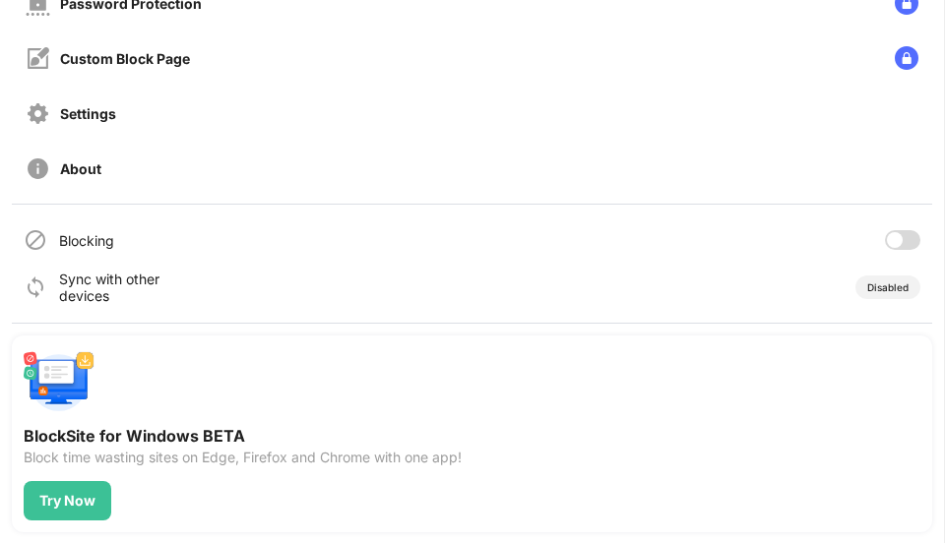 The width and height of the screenshot is (945, 543). What do you see at coordinates (35, 287) in the screenshot?
I see `img: sync-icon.svg` at bounding box center [35, 287].